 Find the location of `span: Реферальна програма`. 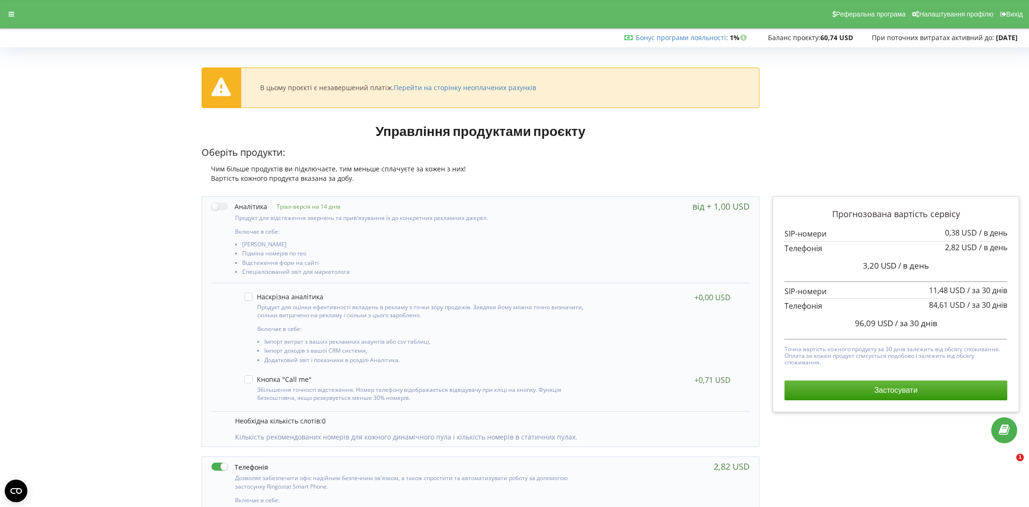

span: Реферальна програма is located at coordinates (871, 14).